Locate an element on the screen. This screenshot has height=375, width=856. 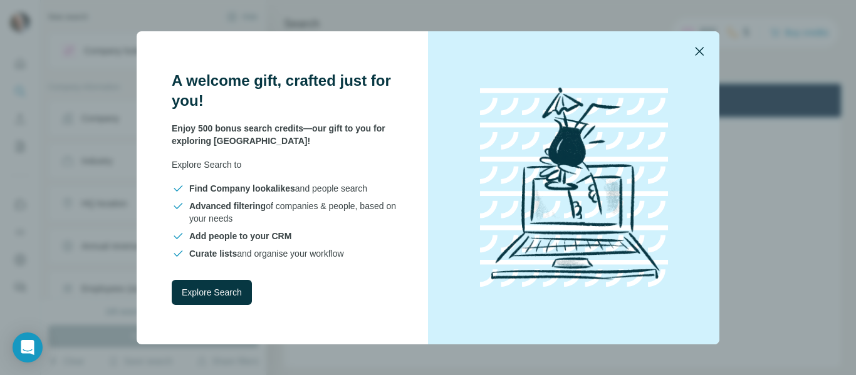
span: Find Company lookalikes is located at coordinates (242, 189).